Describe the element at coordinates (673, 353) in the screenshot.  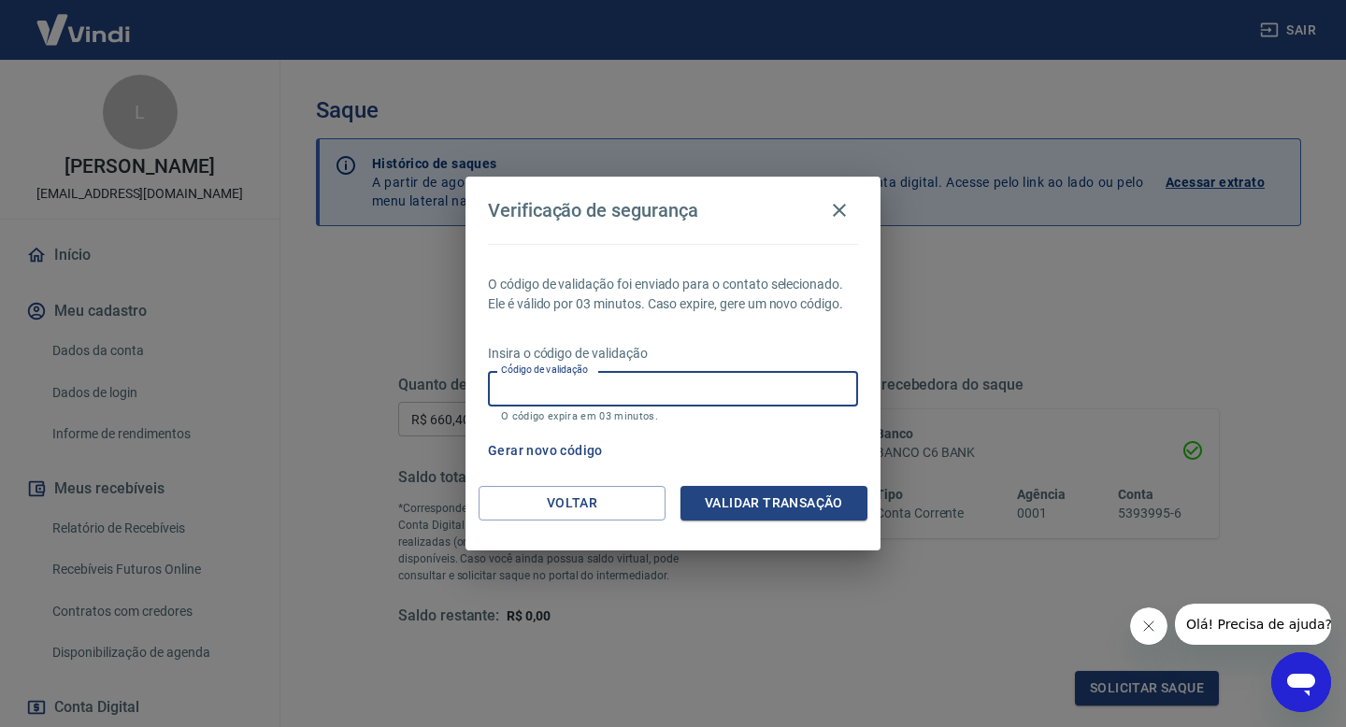
I see `p: Insira o código de validação` at that location.